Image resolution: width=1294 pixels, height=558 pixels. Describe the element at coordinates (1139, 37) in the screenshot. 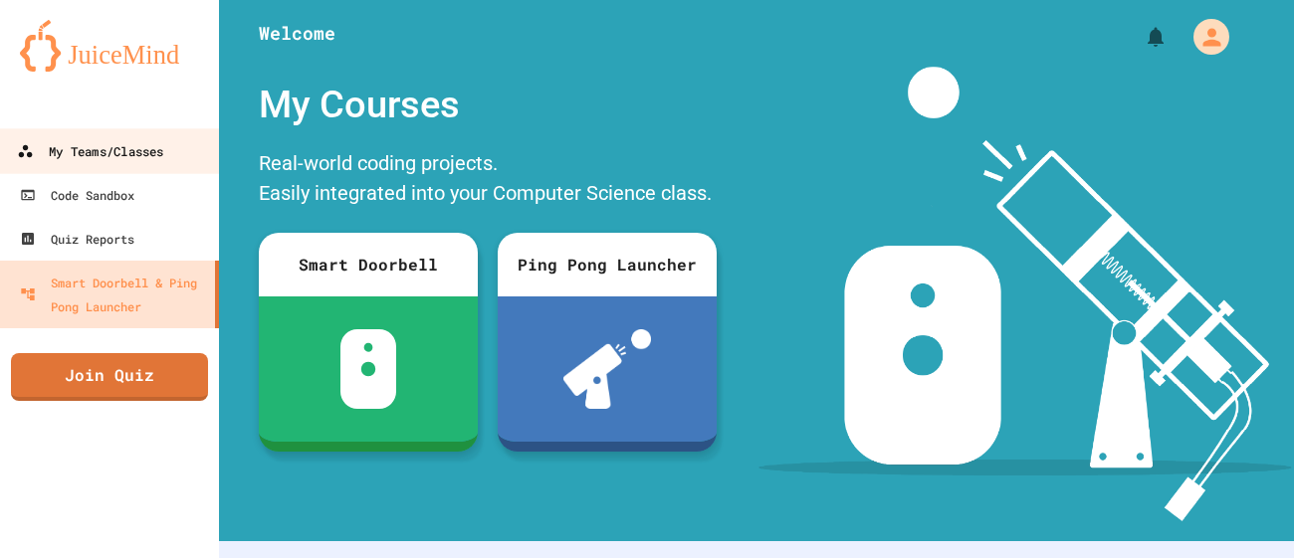

I see `div: My Notifications` at that location.